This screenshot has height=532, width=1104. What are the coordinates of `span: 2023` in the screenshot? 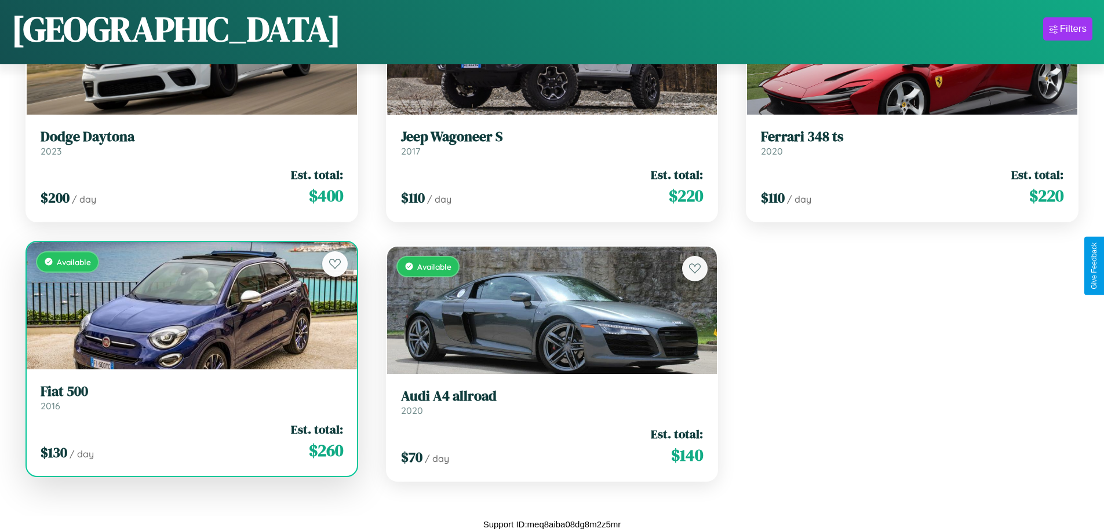 It's located at (51, 151).